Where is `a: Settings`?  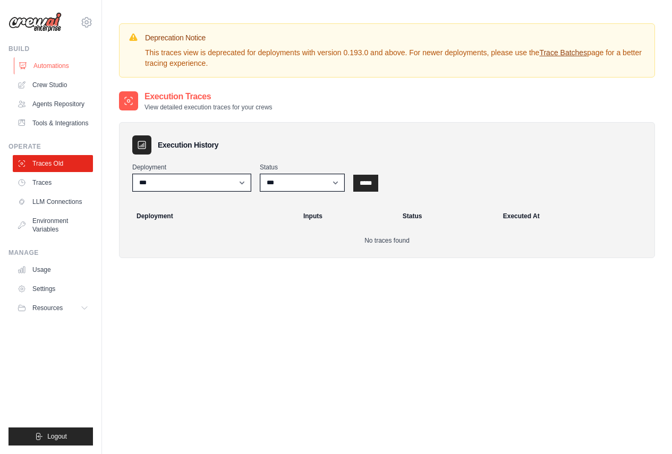 a: Settings is located at coordinates (53, 289).